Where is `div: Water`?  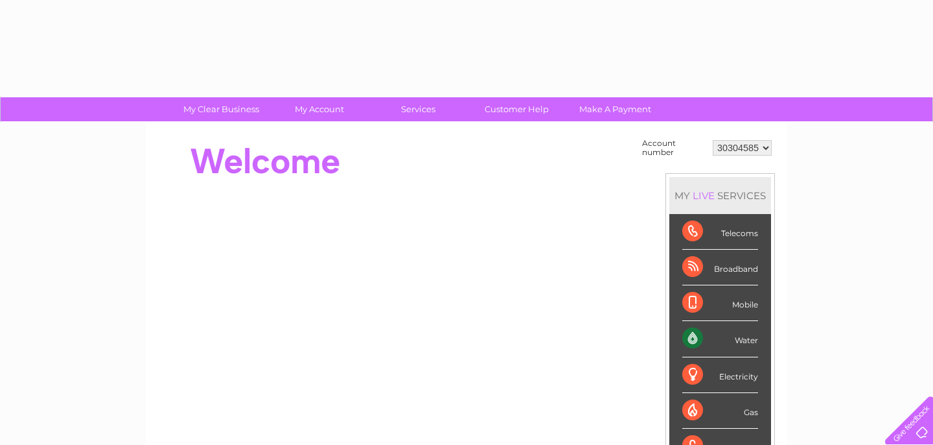
div: Water is located at coordinates (720, 338).